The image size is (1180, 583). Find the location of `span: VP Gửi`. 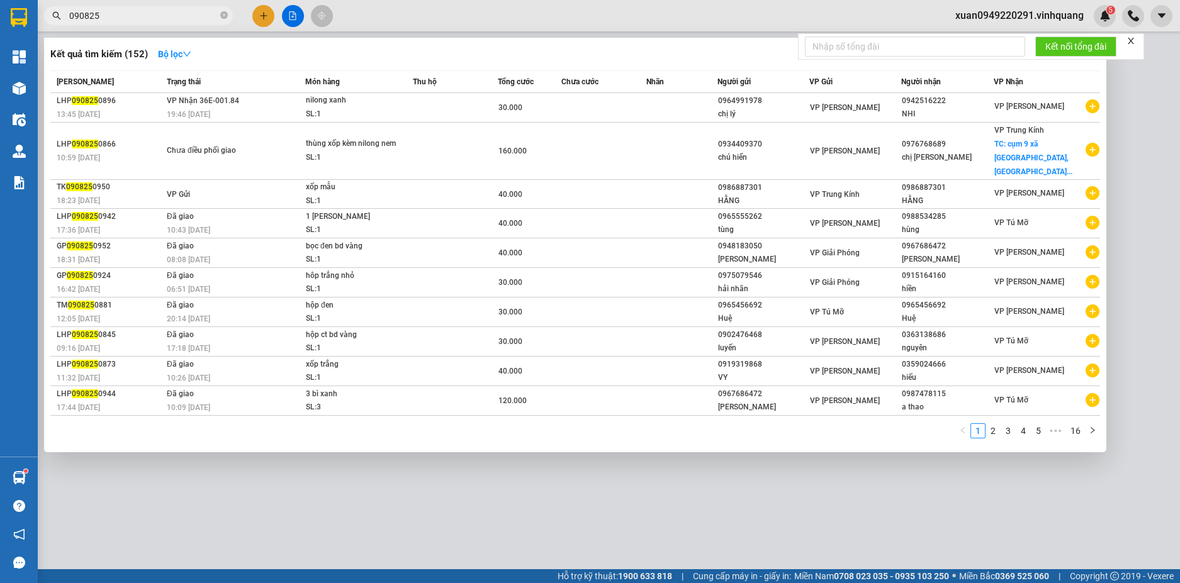

span: VP Gửi is located at coordinates (178, 194).